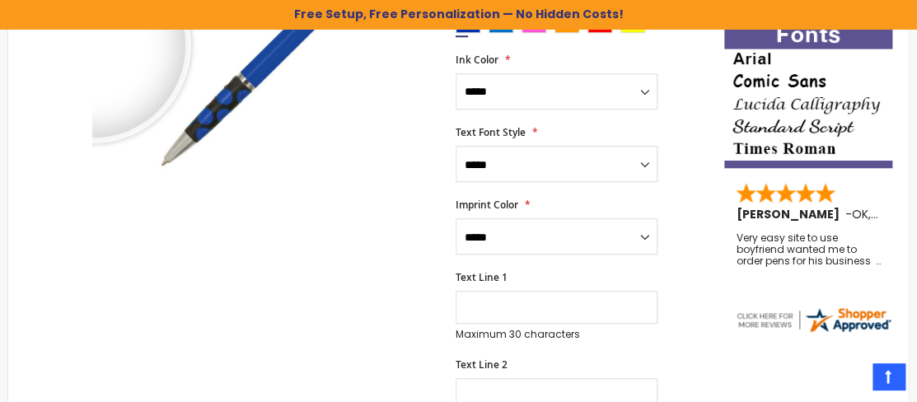  I want to click on img: 4pens.com widget logo, so click(813, 320).